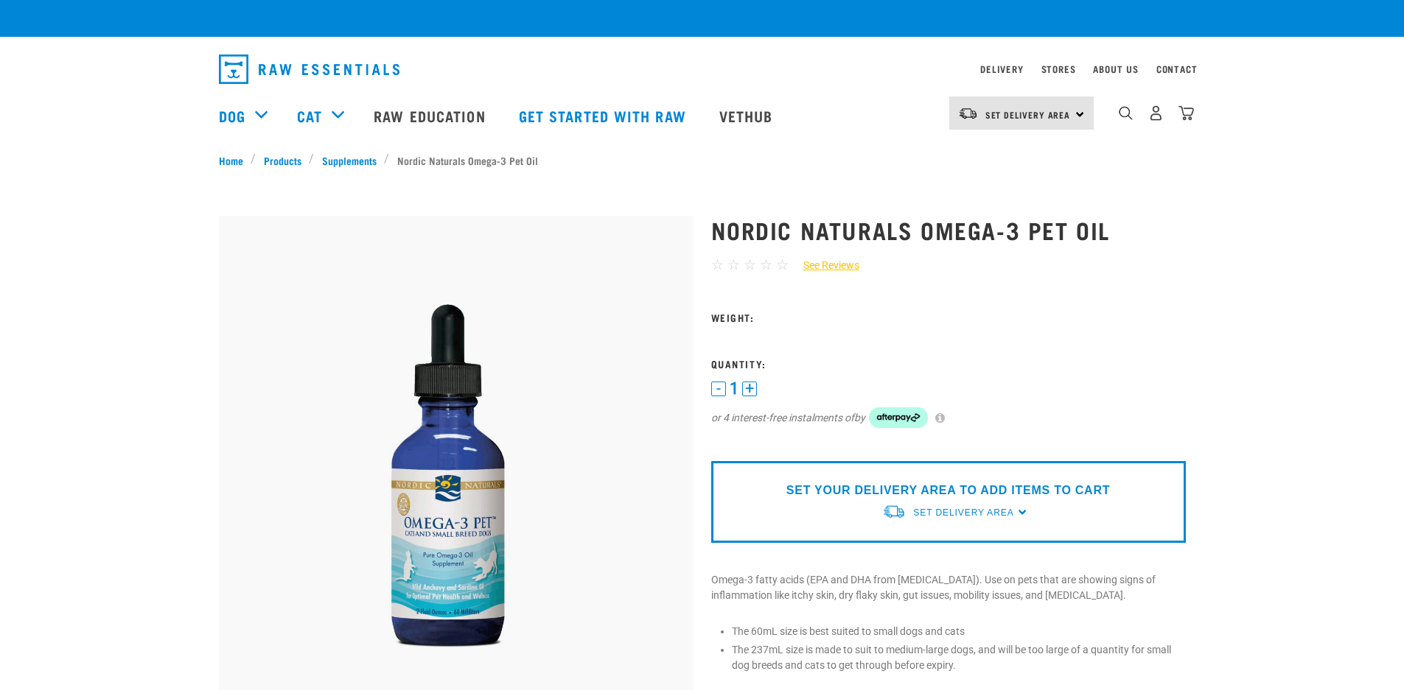 The height and width of the screenshot is (696, 1404). I want to click on a: Cat, so click(310, 116).